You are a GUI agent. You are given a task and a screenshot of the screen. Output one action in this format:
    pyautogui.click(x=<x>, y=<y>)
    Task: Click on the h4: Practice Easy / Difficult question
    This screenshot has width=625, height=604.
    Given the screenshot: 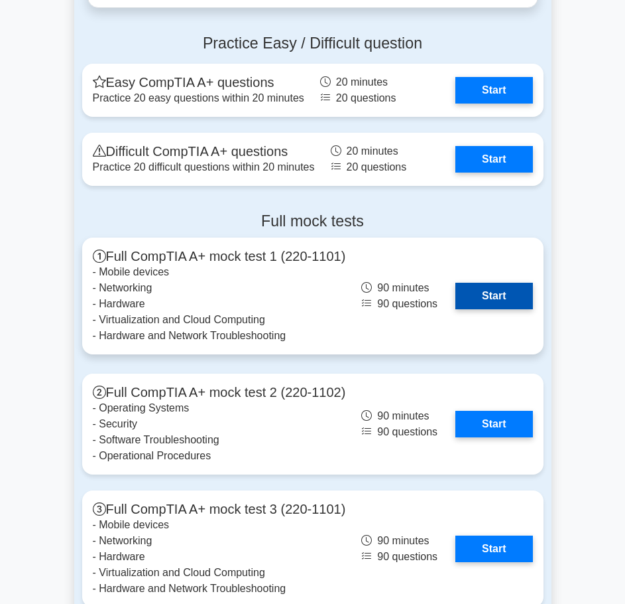 What is the action you would take?
    pyautogui.click(x=313, y=44)
    